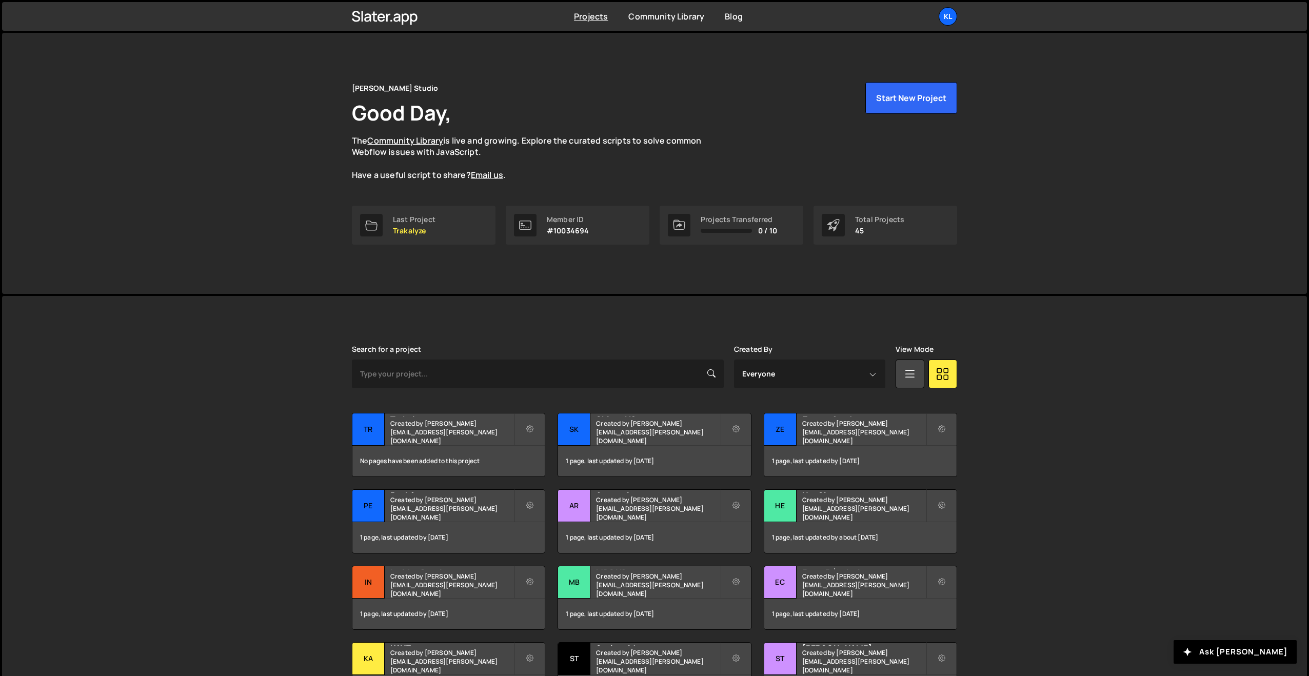 The height and width of the screenshot is (676, 1309). Describe the element at coordinates (574, 582) in the screenshot. I see `div: MB` at that location.